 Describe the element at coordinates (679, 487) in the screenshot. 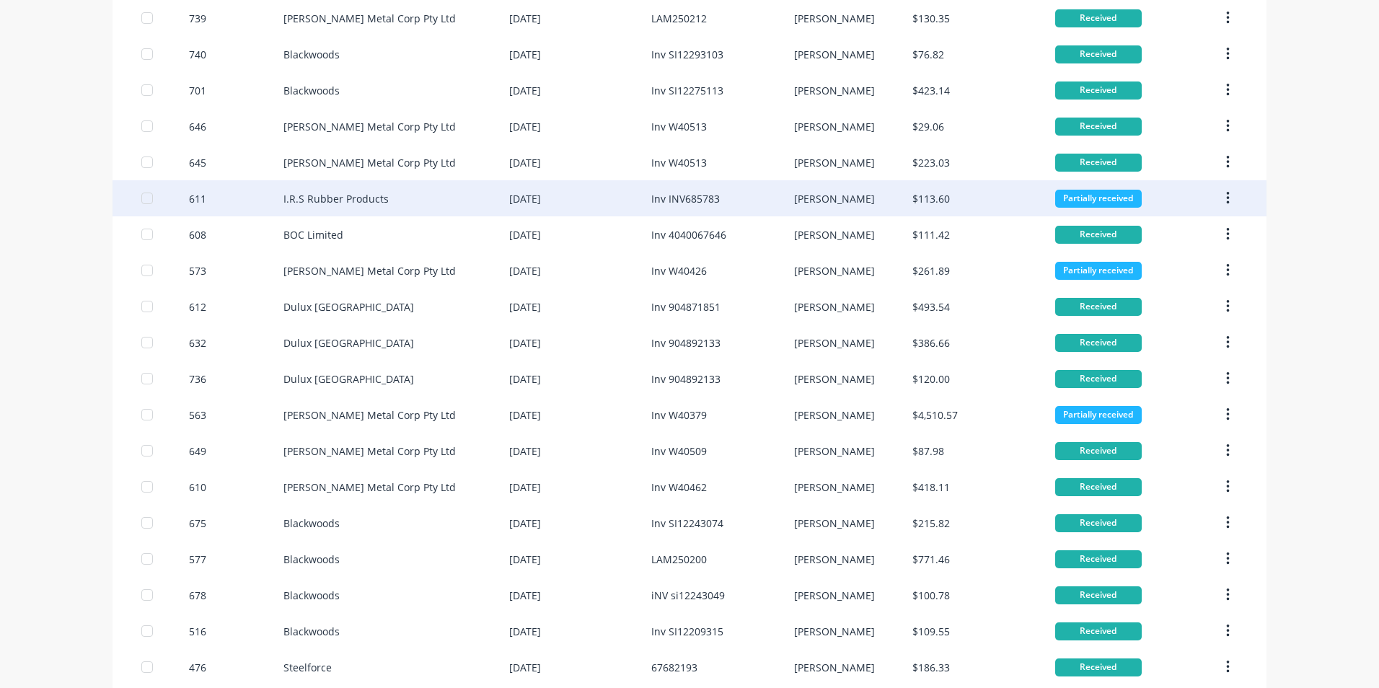

I see `div: Inv W40462` at that location.